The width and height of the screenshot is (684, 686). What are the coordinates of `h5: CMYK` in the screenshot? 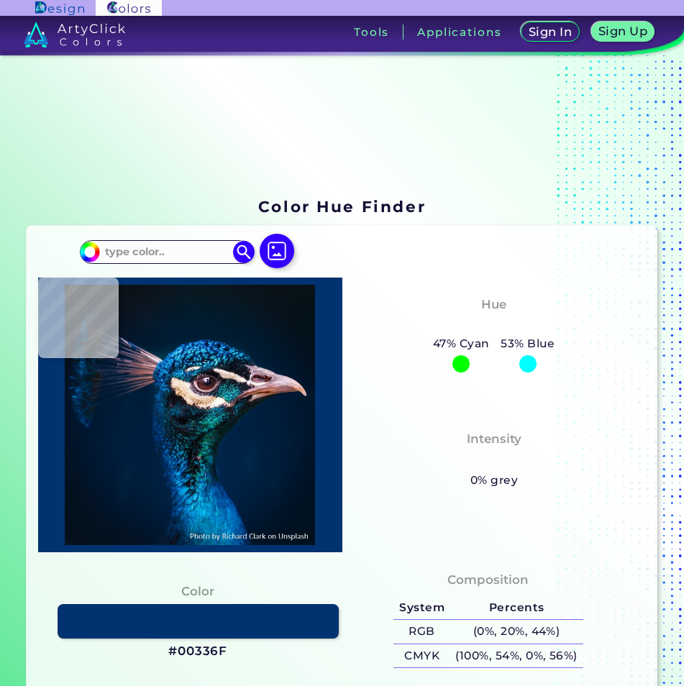 It's located at (421, 656).